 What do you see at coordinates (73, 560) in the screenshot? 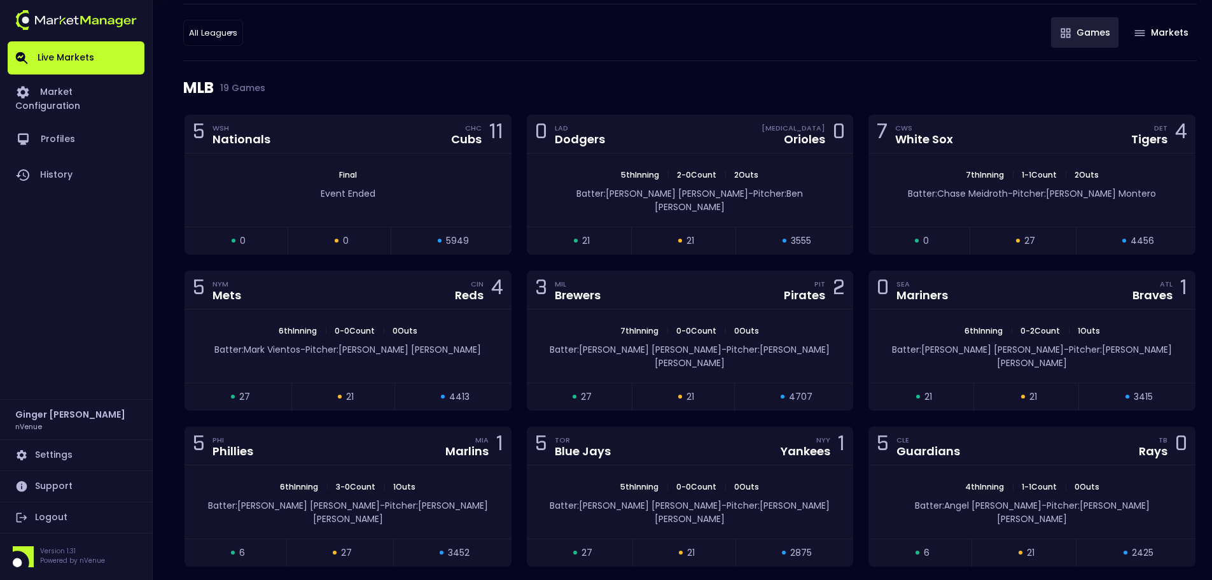
I see `p: Powered by nVenue` at bounding box center [73, 560].